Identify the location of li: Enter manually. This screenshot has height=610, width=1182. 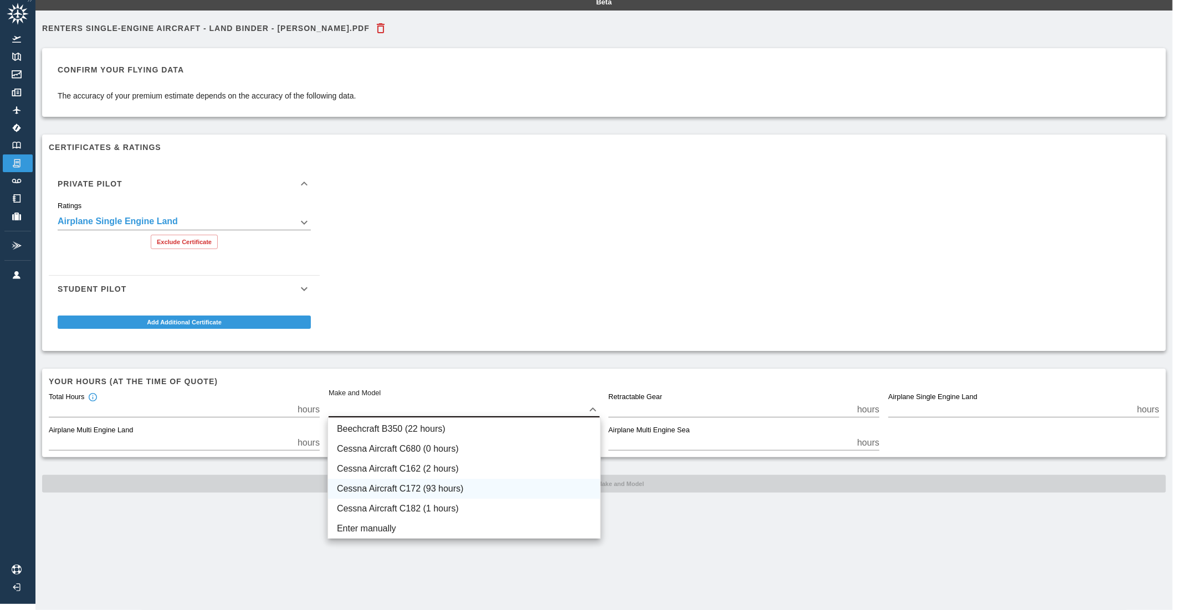
(464, 529).